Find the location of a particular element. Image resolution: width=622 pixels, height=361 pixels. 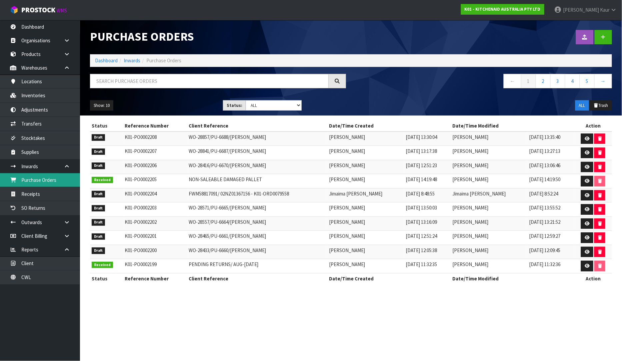

span: Purchase Orders is located at coordinates (164, 60).